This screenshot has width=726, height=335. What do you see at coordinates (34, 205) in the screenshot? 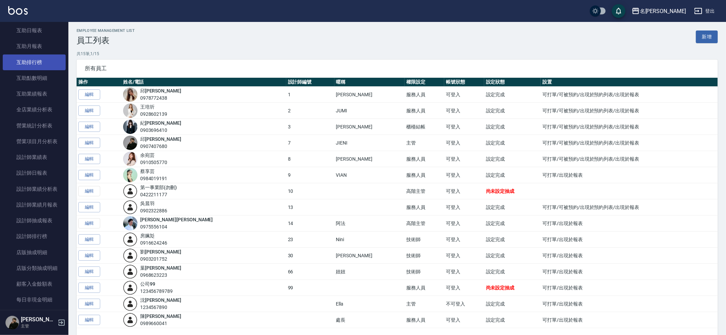
I see `a: 設計師業績月報表` at bounding box center [34, 205].